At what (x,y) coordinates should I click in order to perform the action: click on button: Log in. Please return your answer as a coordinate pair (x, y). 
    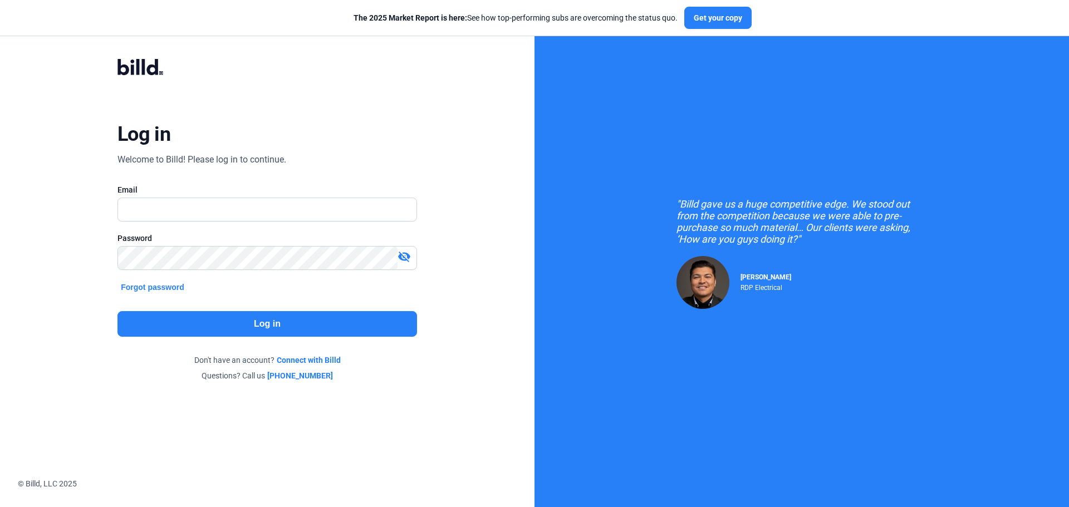
    Looking at the image, I should click on (267, 324).